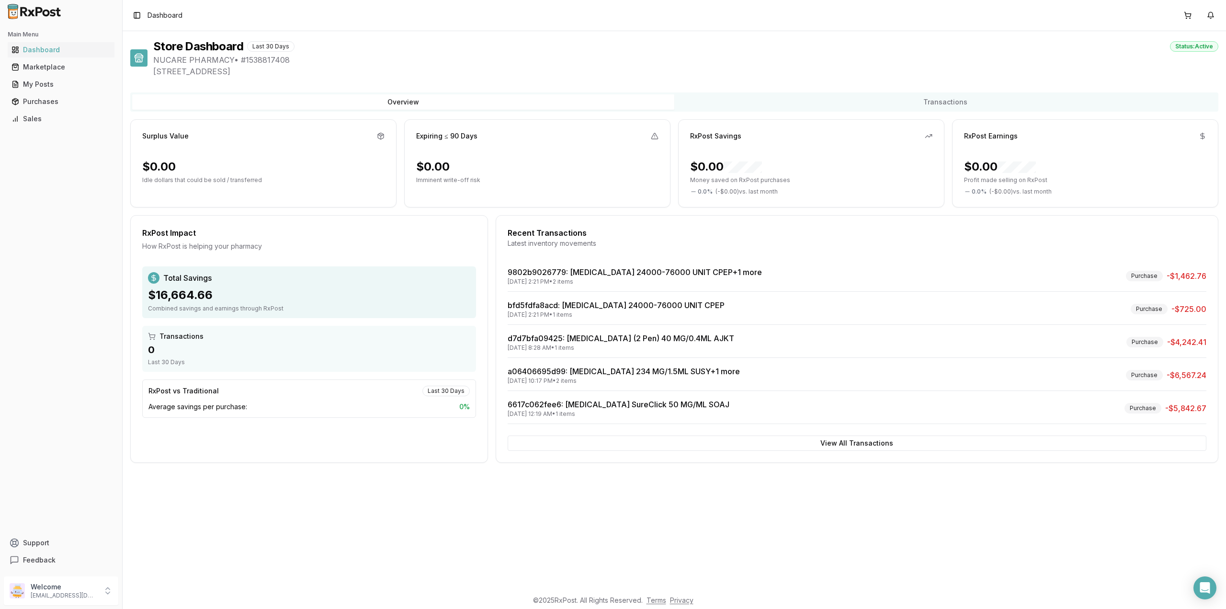 The height and width of the screenshot is (609, 1226). I want to click on div: Recent Transactions, so click(857, 233).